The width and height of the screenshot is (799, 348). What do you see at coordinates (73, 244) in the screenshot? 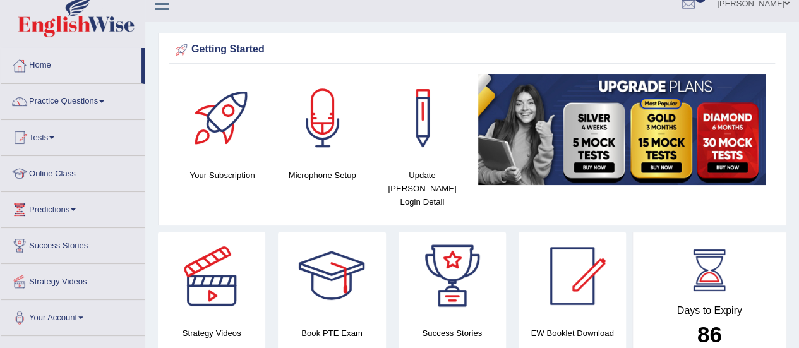
I see `a: Success Stories` at bounding box center [73, 244].